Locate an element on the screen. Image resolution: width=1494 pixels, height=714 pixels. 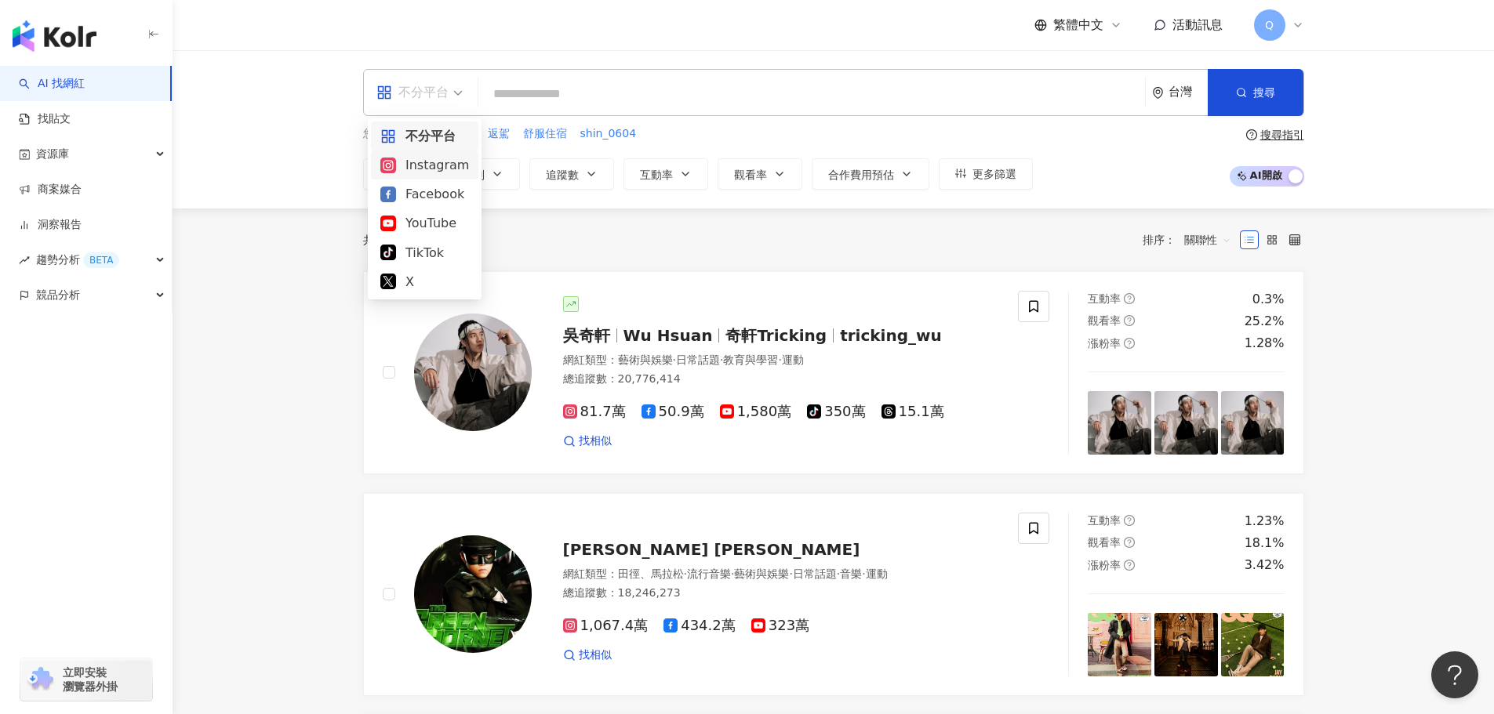
span: 競品分析 is located at coordinates (58, 295).